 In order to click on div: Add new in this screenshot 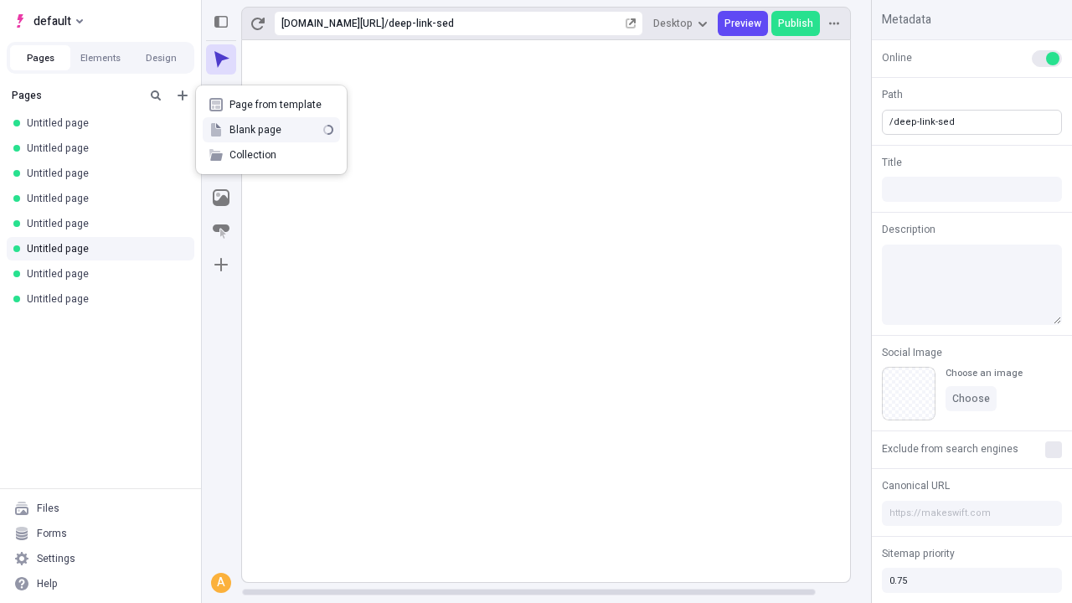, I will do `click(271, 130)`.